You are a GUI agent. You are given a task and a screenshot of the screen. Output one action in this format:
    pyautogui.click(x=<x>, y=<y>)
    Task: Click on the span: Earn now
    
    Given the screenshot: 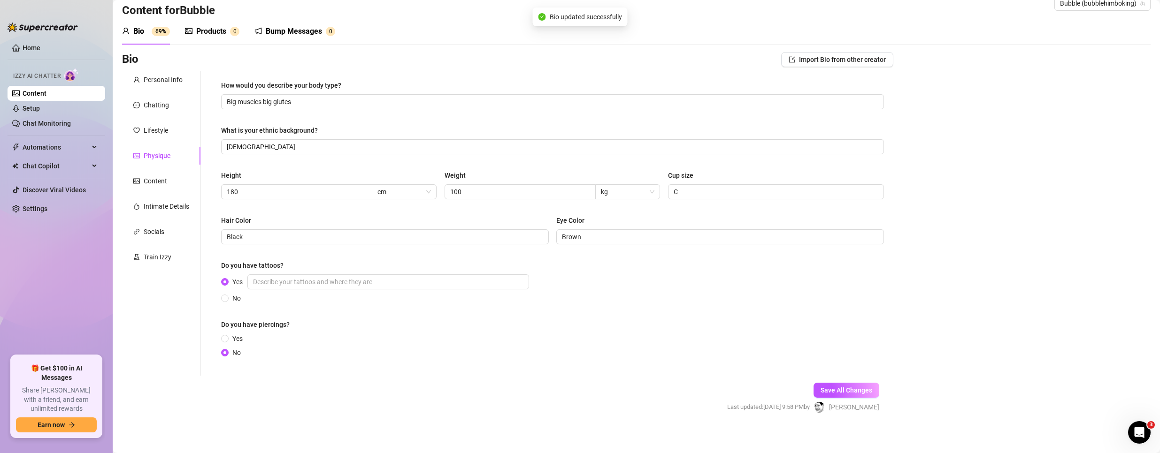 What is the action you would take?
    pyautogui.click(x=51, y=425)
    